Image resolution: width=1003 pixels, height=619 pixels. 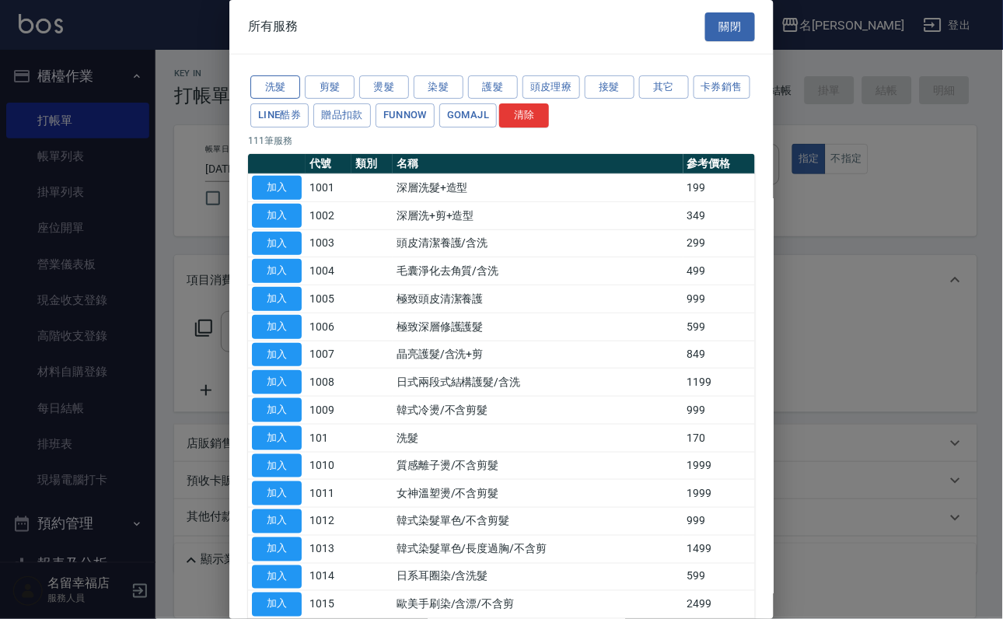 I want to click on button: 關閉, so click(x=730, y=26).